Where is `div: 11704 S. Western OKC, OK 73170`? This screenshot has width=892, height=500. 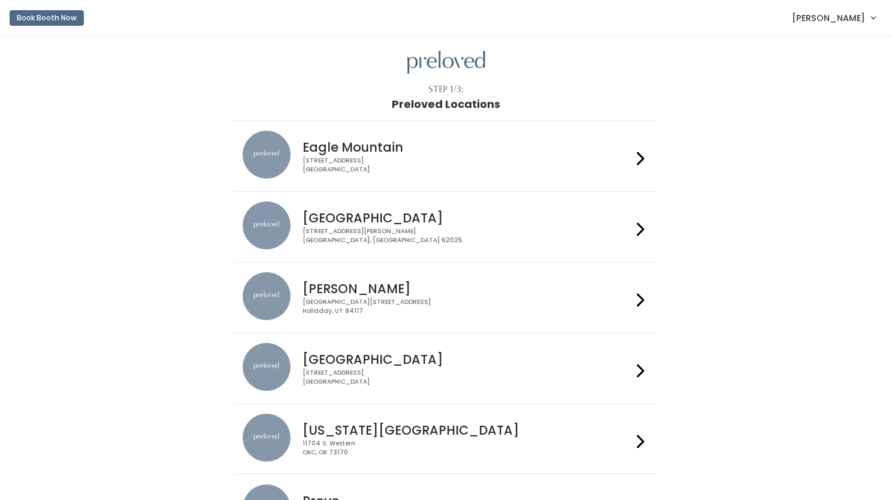 div: 11704 S. Western OKC, OK 73170 is located at coordinates (467, 448).